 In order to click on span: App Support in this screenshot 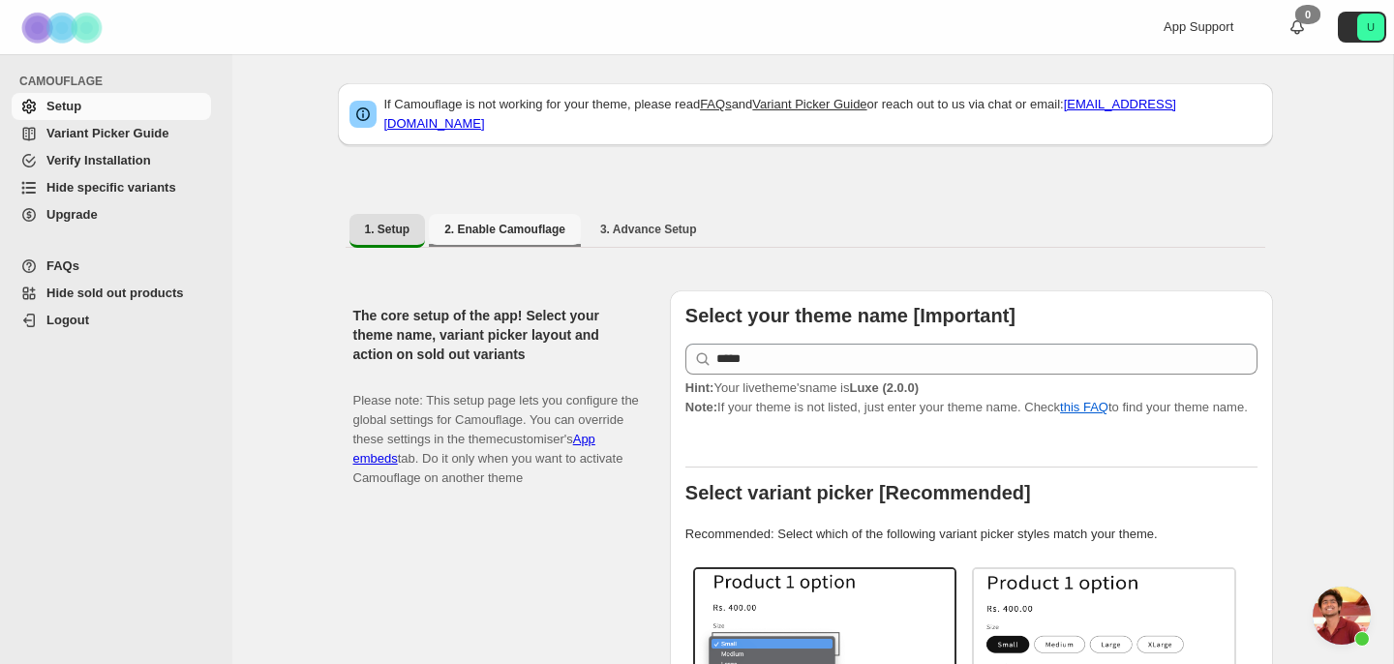, I will do `click(1199, 26)`.